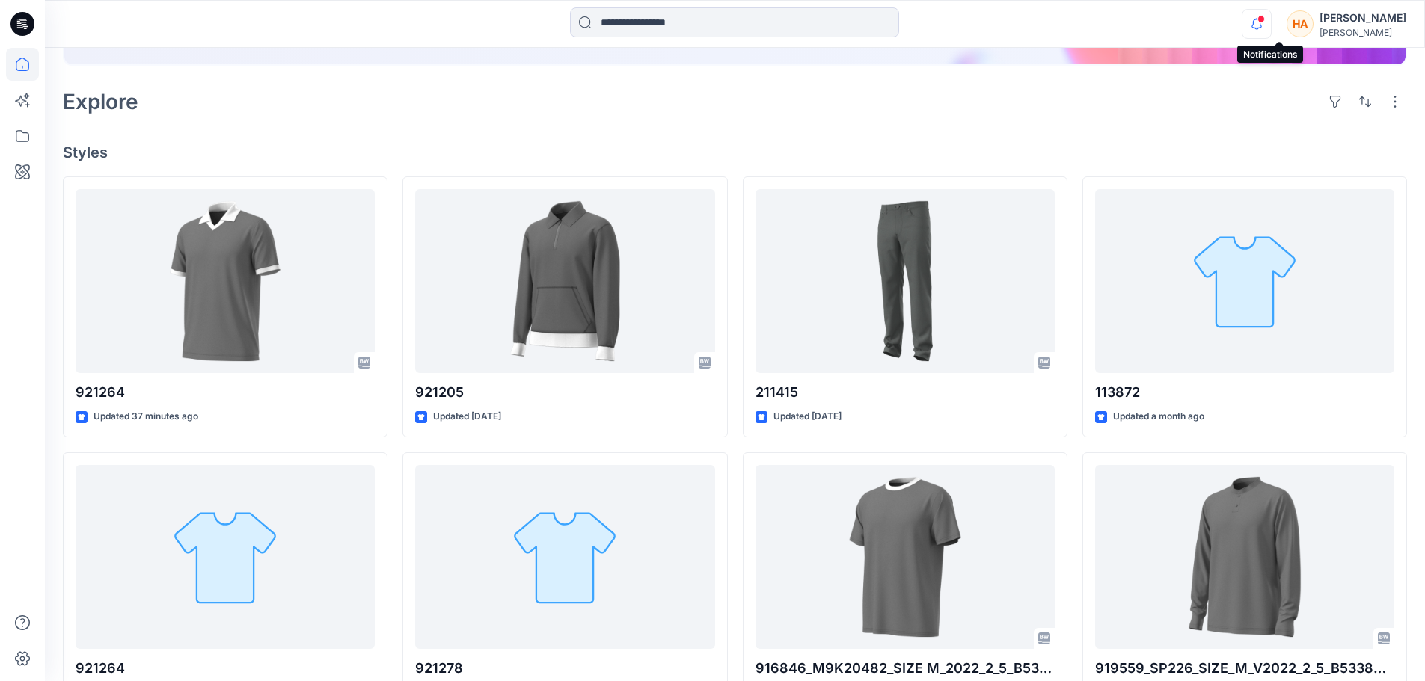  Describe the element at coordinates (565, 669) in the screenshot. I see `p: 921278` at that location.